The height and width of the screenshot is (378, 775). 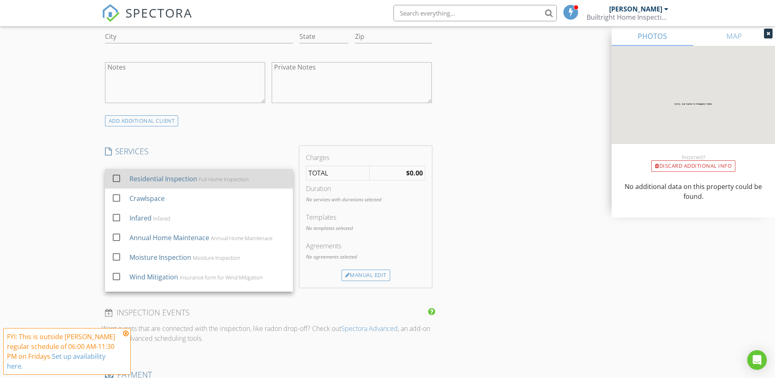 What do you see at coordinates (366, 228) in the screenshot?
I see `p: No templates selected` at bounding box center [366, 228].